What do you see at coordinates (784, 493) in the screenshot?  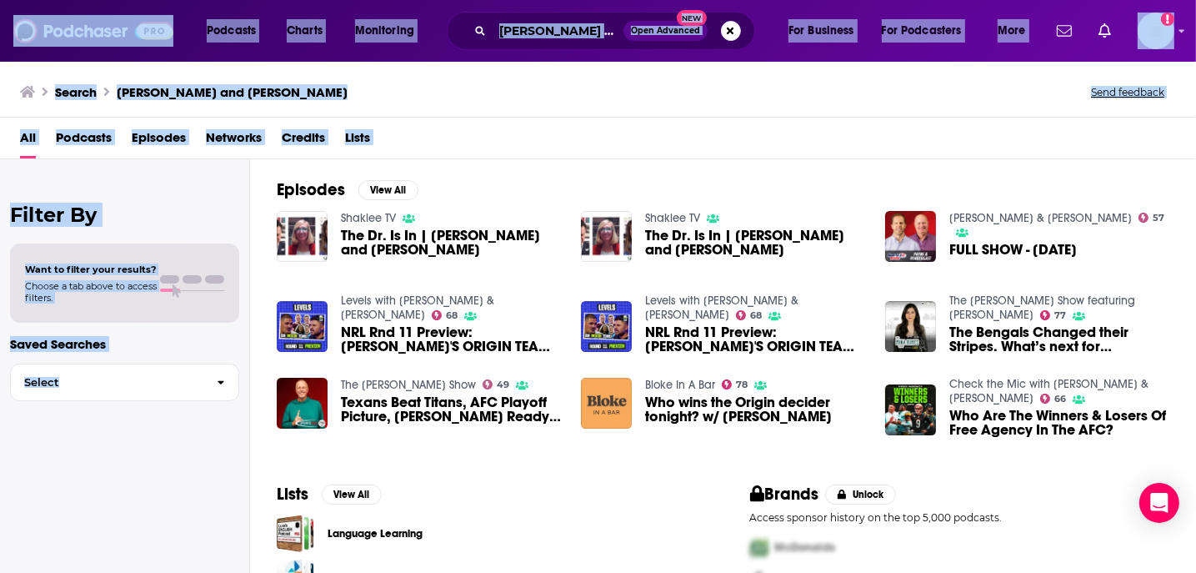 I see `h2: Brands` at bounding box center [784, 493].